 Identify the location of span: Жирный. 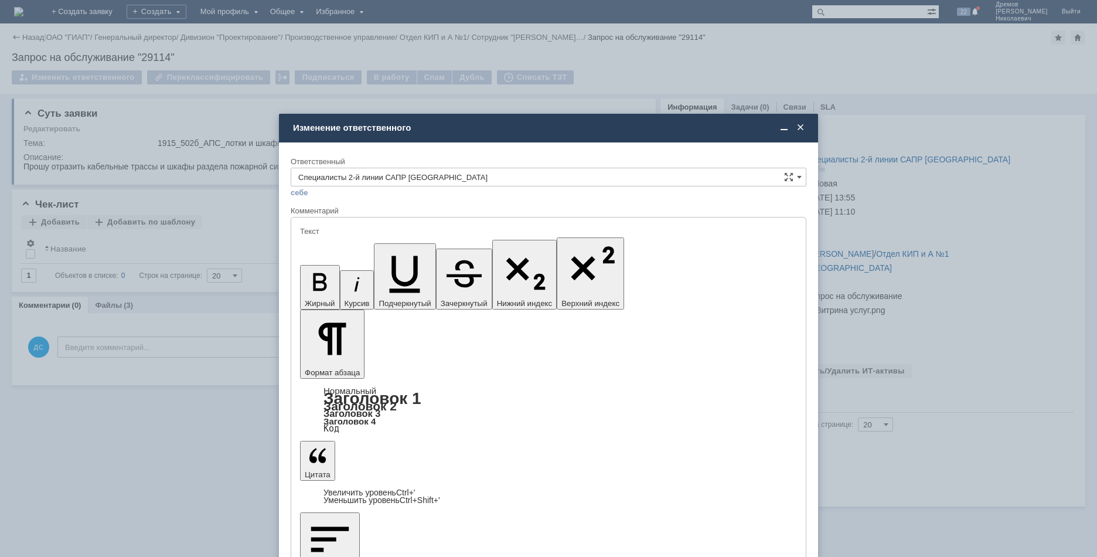
(320, 303).